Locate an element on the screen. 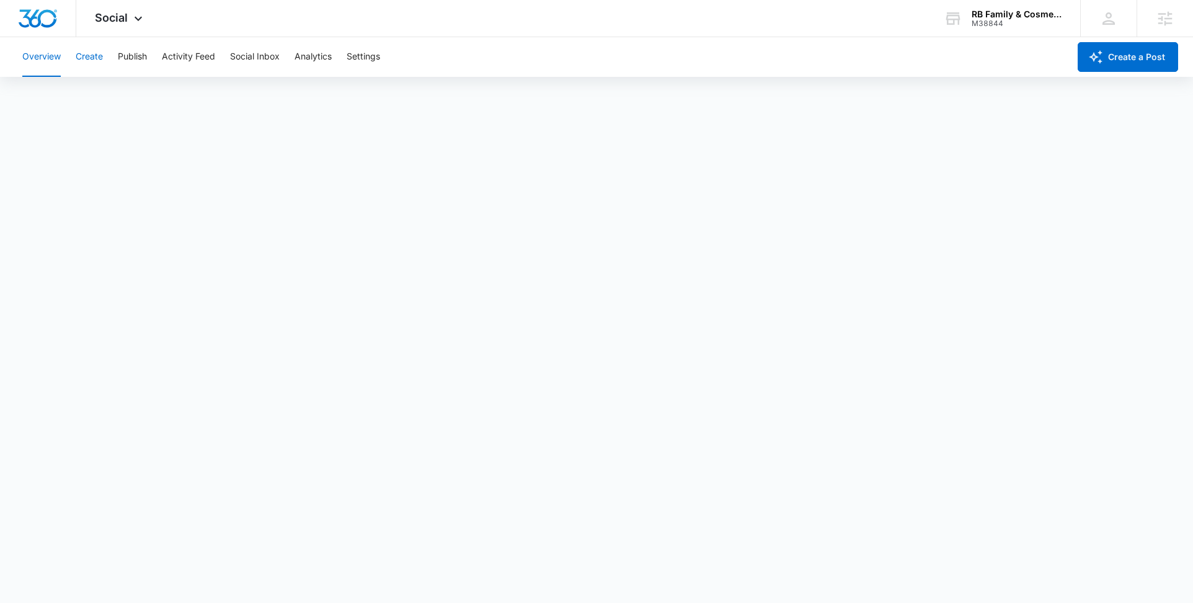  button: Publish is located at coordinates (132, 57).